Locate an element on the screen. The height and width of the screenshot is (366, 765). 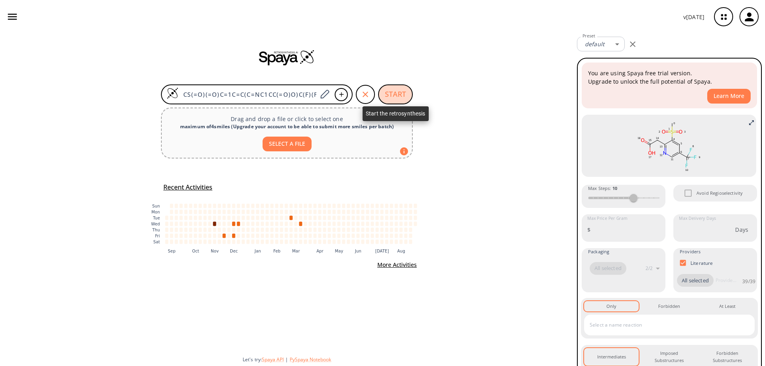
p: Drag and drop a file or click to select one is located at coordinates (287, 119).